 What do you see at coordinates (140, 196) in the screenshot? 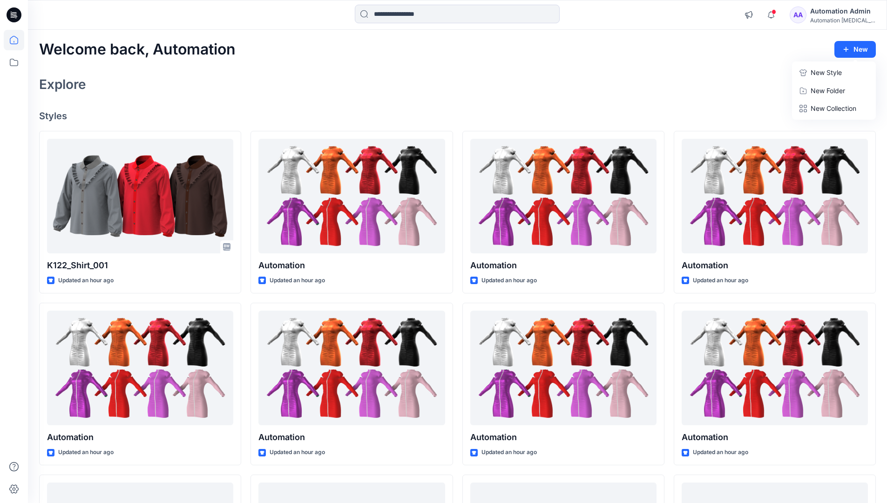
I see `a: K122_Shirt_001` at bounding box center [140, 196].